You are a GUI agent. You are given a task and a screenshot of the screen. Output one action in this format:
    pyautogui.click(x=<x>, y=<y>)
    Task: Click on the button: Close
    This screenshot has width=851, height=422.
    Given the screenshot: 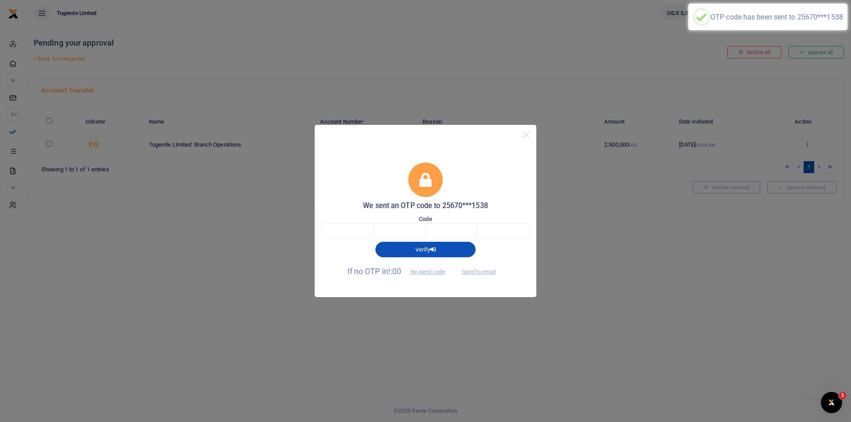 What is the action you would take?
    pyautogui.click(x=526, y=135)
    